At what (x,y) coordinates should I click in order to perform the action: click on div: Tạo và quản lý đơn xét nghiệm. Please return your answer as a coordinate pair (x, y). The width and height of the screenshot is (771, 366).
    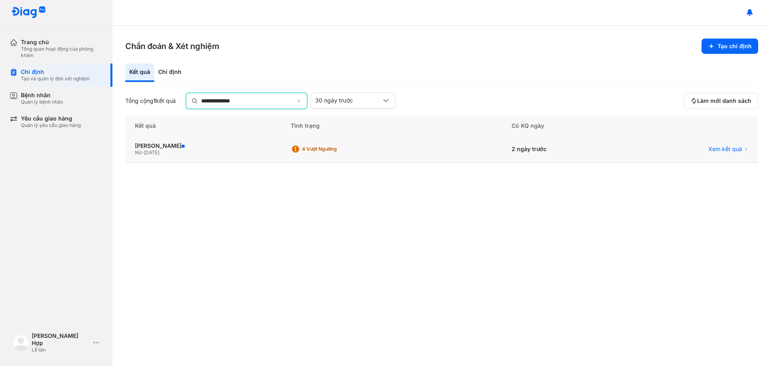
    Looking at the image, I should click on (55, 79).